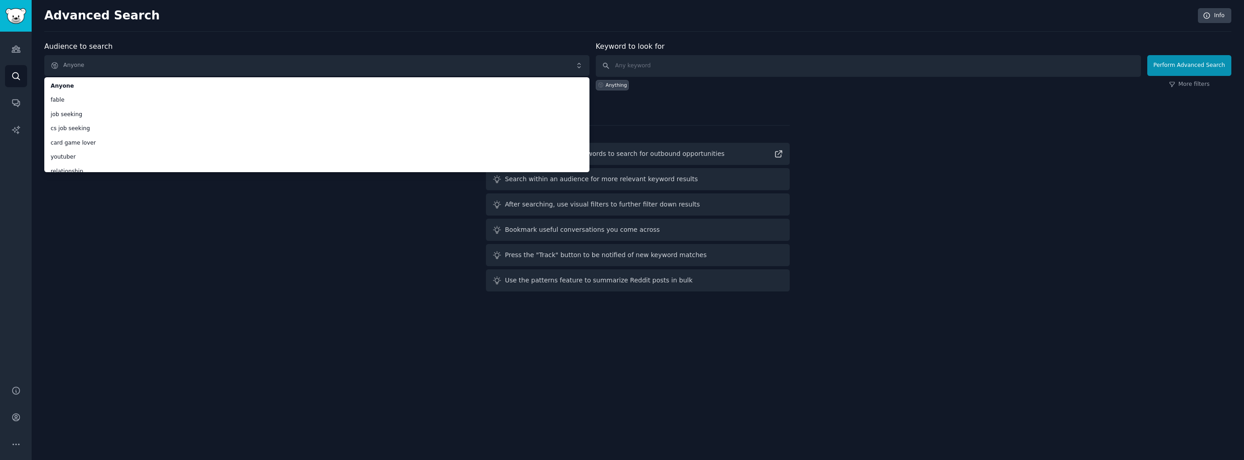 The image size is (1244, 460). Describe the element at coordinates (601, 179) in the screenshot. I see `div: Search within an audience for more relevant keyword results` at that location.